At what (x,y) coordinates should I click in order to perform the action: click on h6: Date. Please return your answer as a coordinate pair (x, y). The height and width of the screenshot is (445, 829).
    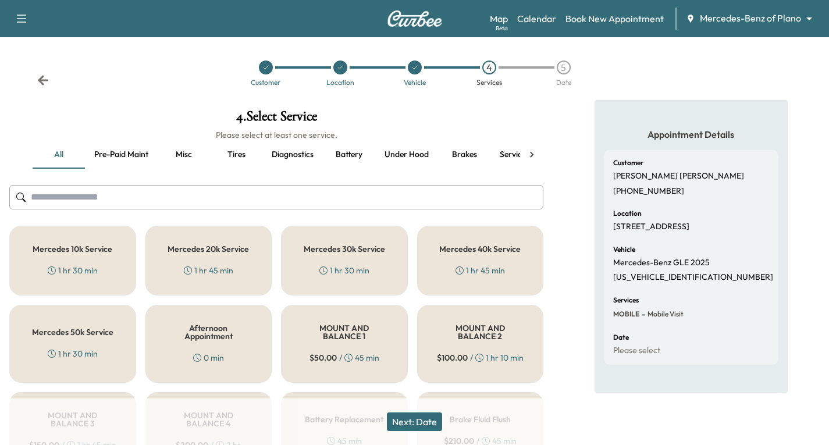
    Looking at the image, I should click on (621, 337).